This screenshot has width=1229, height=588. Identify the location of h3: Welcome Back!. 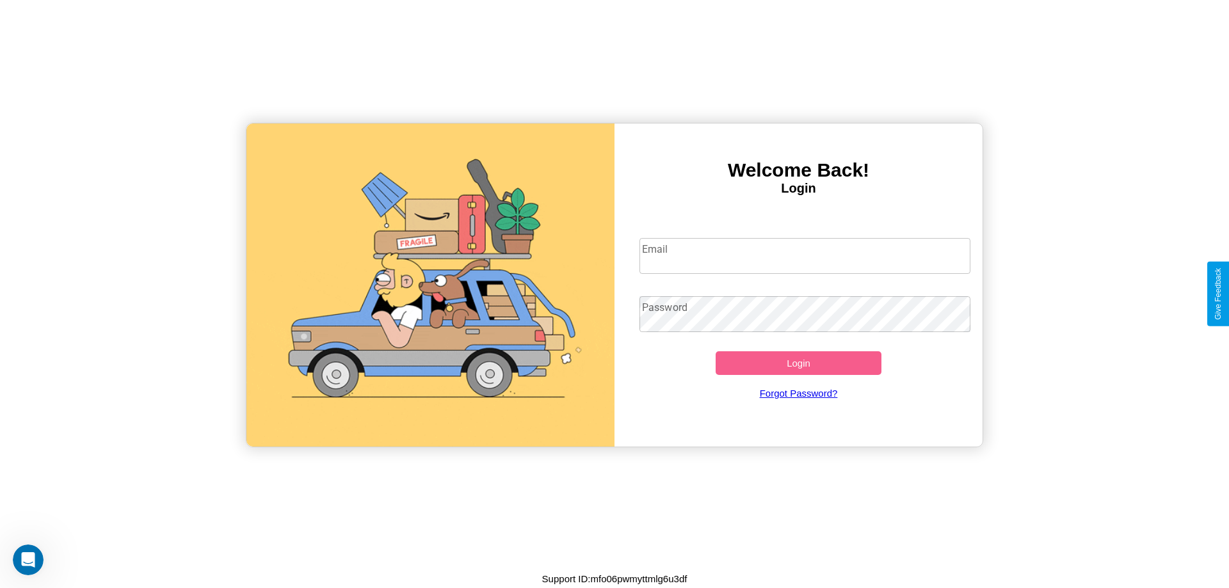
(798, 170).